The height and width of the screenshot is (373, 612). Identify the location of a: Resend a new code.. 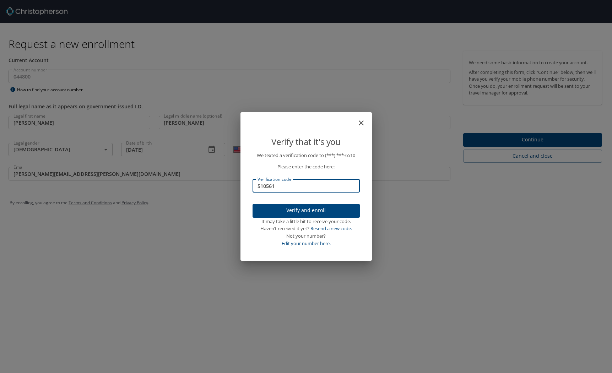
(331, 228).